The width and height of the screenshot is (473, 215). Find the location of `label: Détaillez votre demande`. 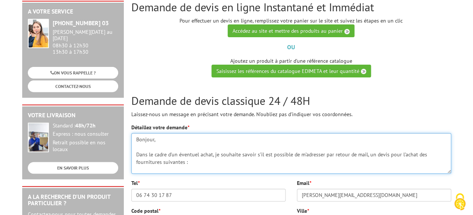

label: Détaillez votre demande is located at coordinates (160, 128).